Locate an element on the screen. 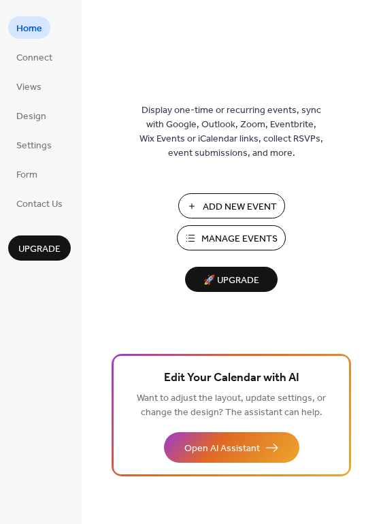 Image resolution: width=381 pixels, height=524 pixels. a: Form is located at coordinates (27, 174).